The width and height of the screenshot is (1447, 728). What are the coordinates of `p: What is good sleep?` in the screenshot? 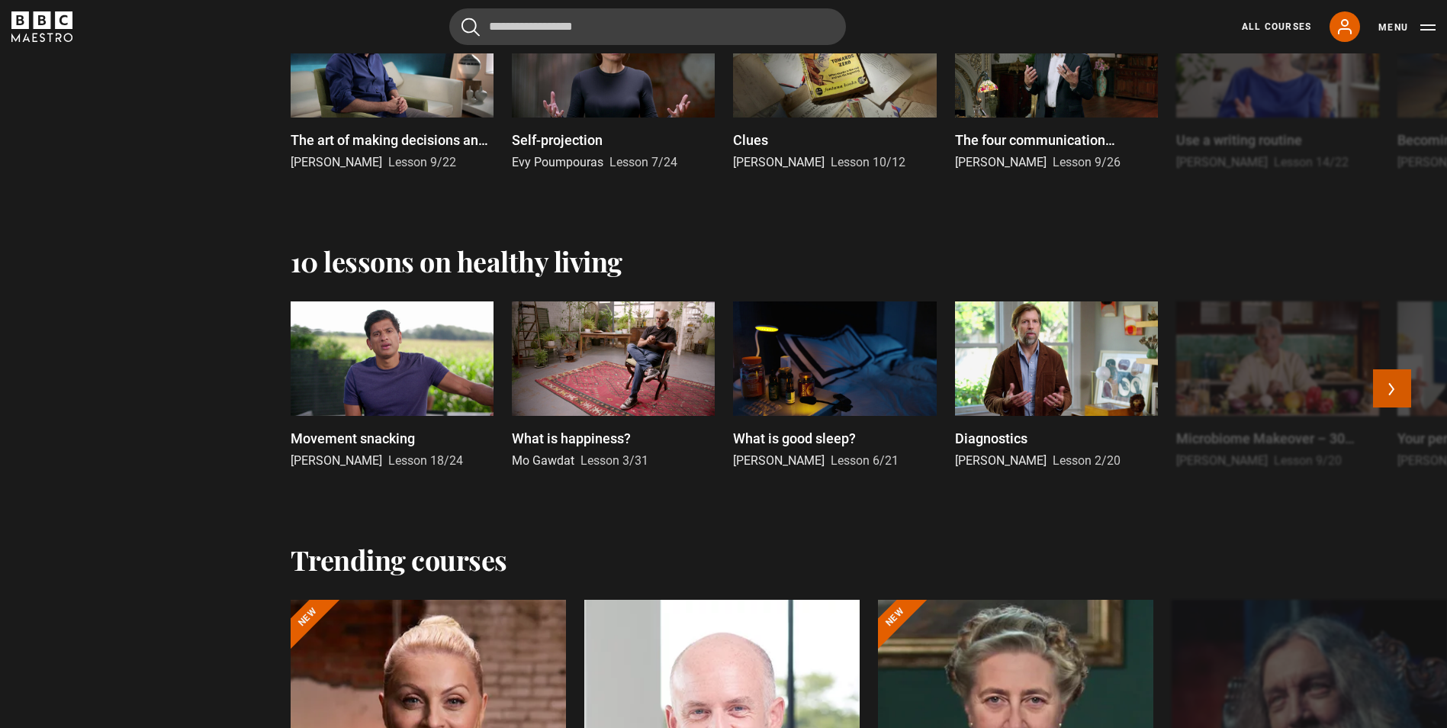 It's located at (794, 438).